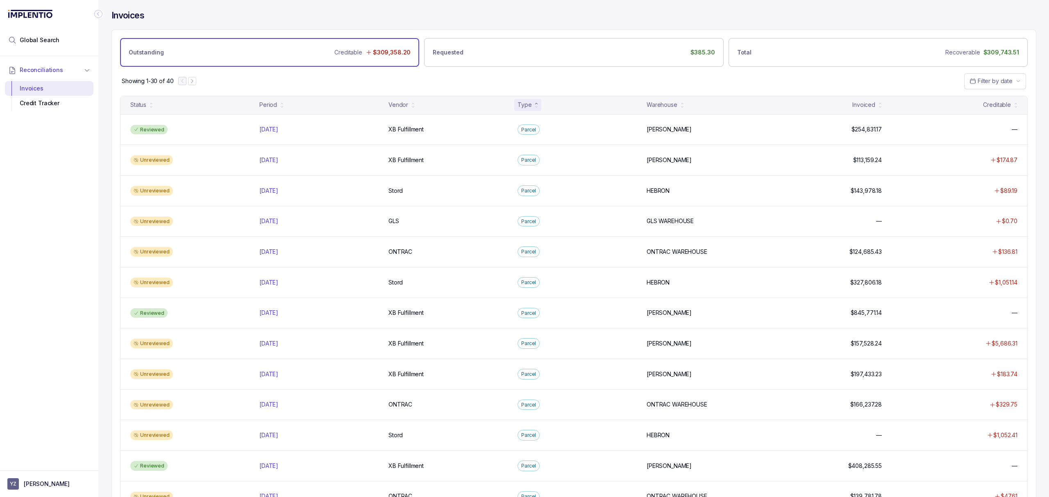 This screenshot has height=497, width=1049. What do you see at coordinates (392, 52) in the screenshot?
I see `p: $309,358.20` at bounding box center [392, 52].